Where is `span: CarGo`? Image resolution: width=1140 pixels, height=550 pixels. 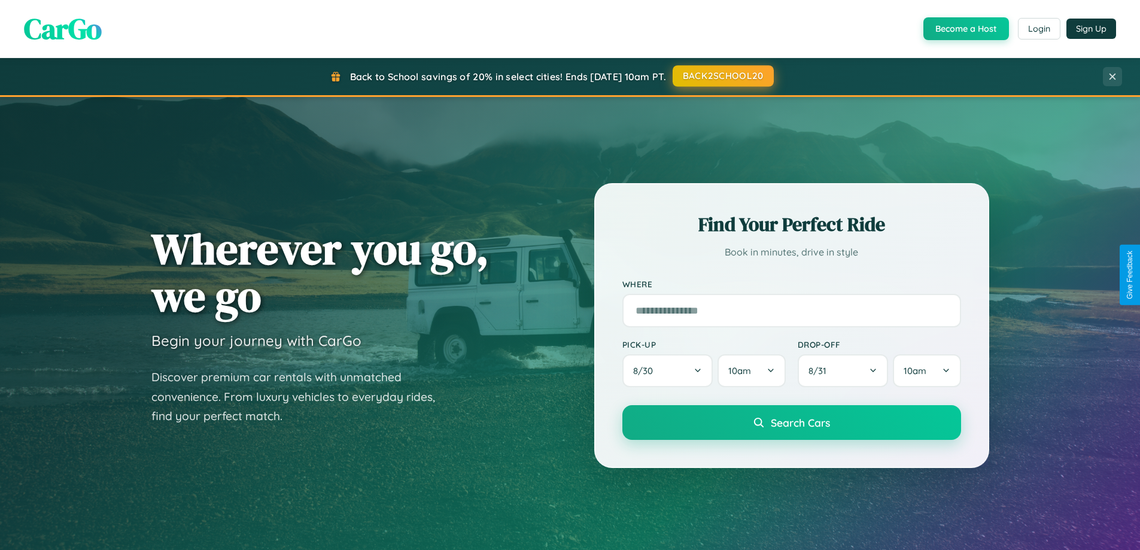
span: CarGo is located at coordinates (63, 29).